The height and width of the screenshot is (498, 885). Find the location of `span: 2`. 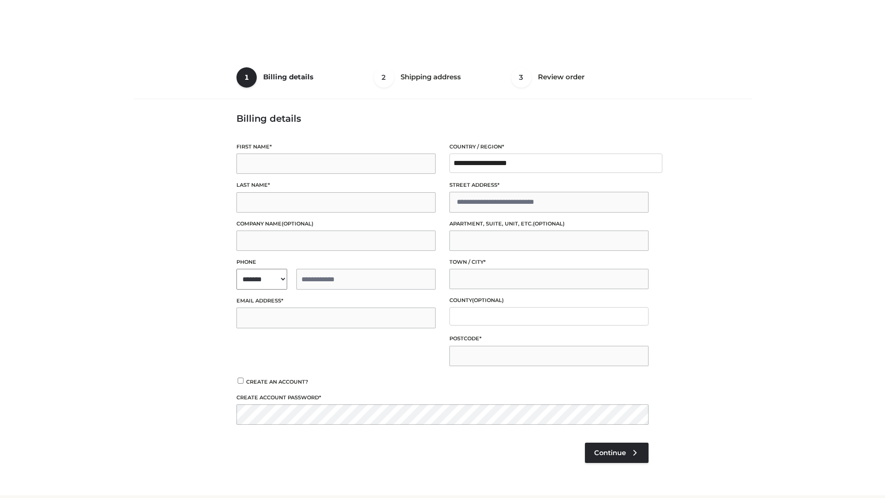

span: 2 is located at coordinates (384, 77).